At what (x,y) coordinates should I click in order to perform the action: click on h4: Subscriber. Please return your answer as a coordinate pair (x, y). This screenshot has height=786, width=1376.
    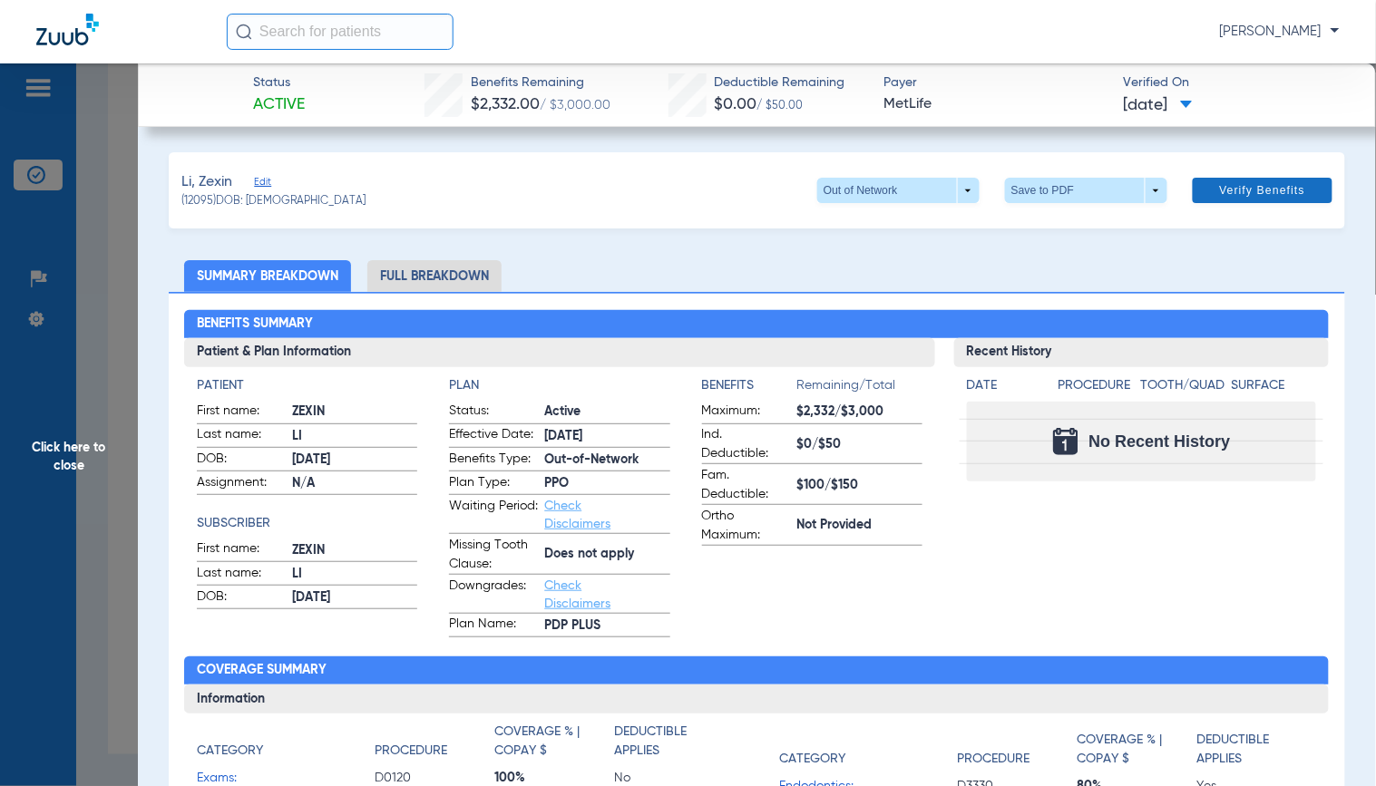
    Looking at the image, I should click on (307, 523).